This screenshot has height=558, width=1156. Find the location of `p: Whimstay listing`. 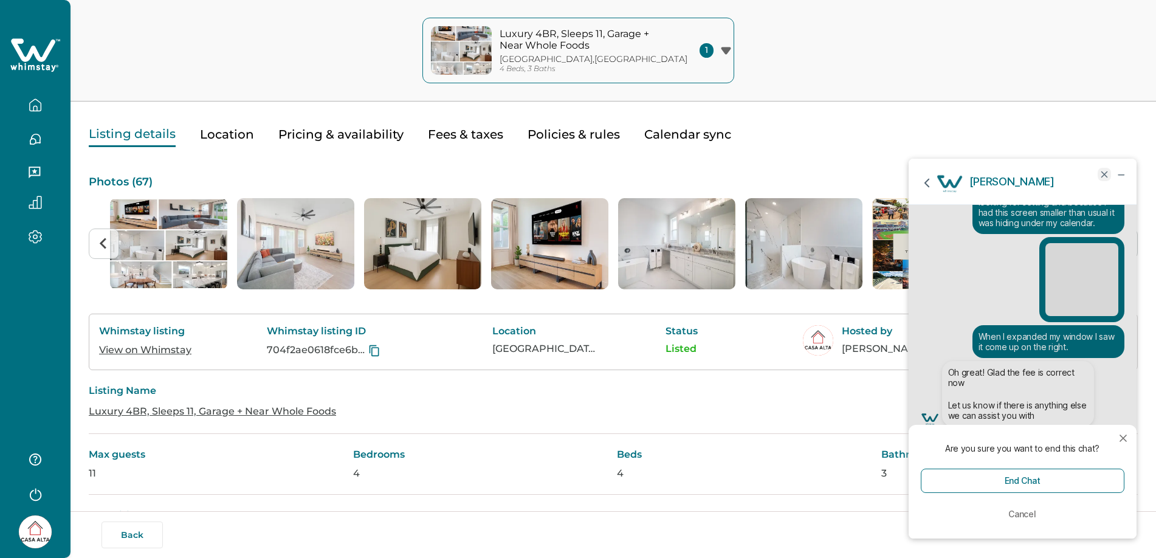

p: Whimstay listing is located at coordinates (148, 331).